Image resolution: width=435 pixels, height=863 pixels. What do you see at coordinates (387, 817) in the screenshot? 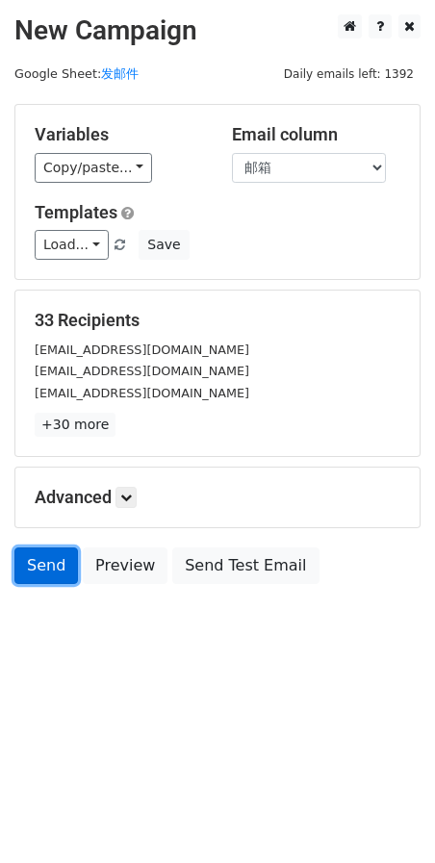
I see `div: 聊天小组件` at bounding box center [387, 817].